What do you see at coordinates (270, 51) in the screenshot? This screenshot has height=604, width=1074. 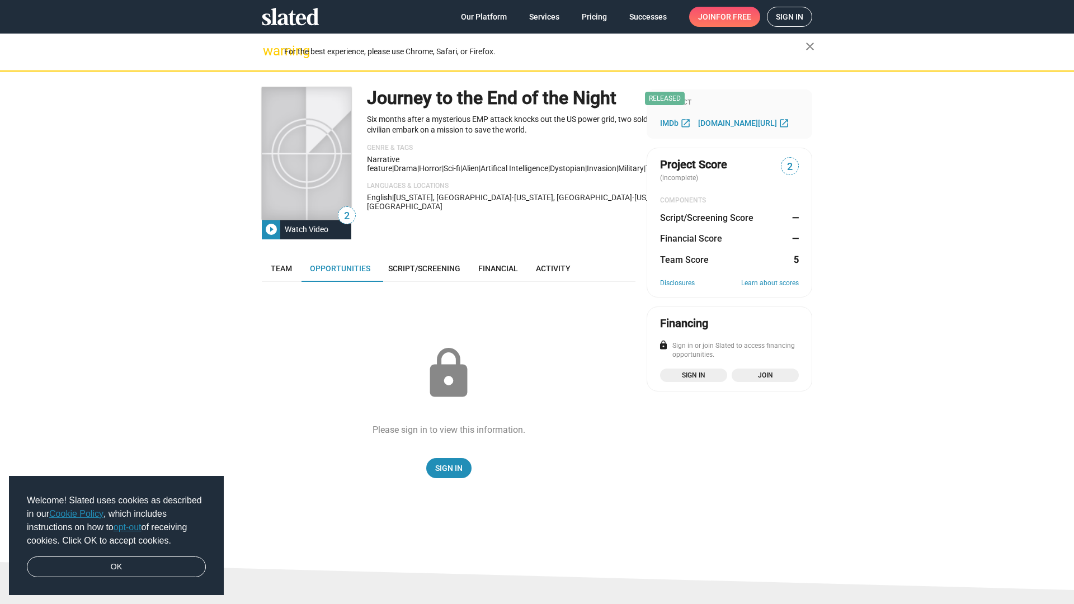 I see `mat-icon: warning` at bounding box center [270, 51].